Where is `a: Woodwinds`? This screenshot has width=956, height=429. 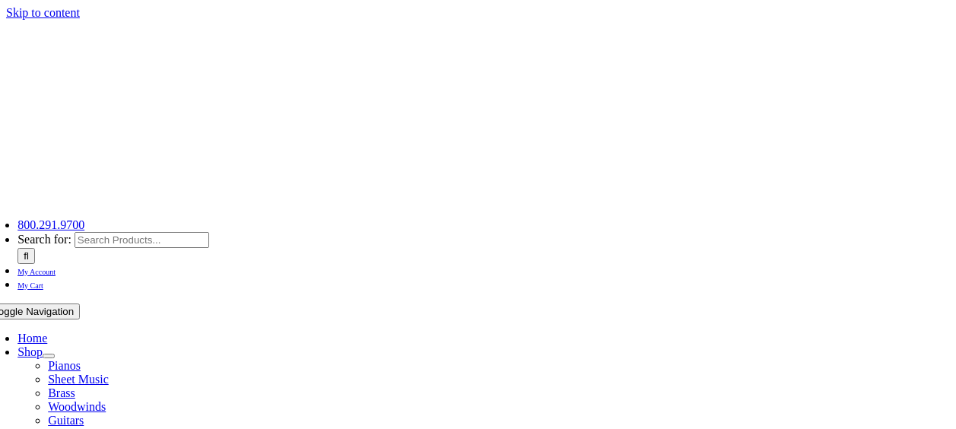 a: Woodwinds is located at coordinates (77, 406).